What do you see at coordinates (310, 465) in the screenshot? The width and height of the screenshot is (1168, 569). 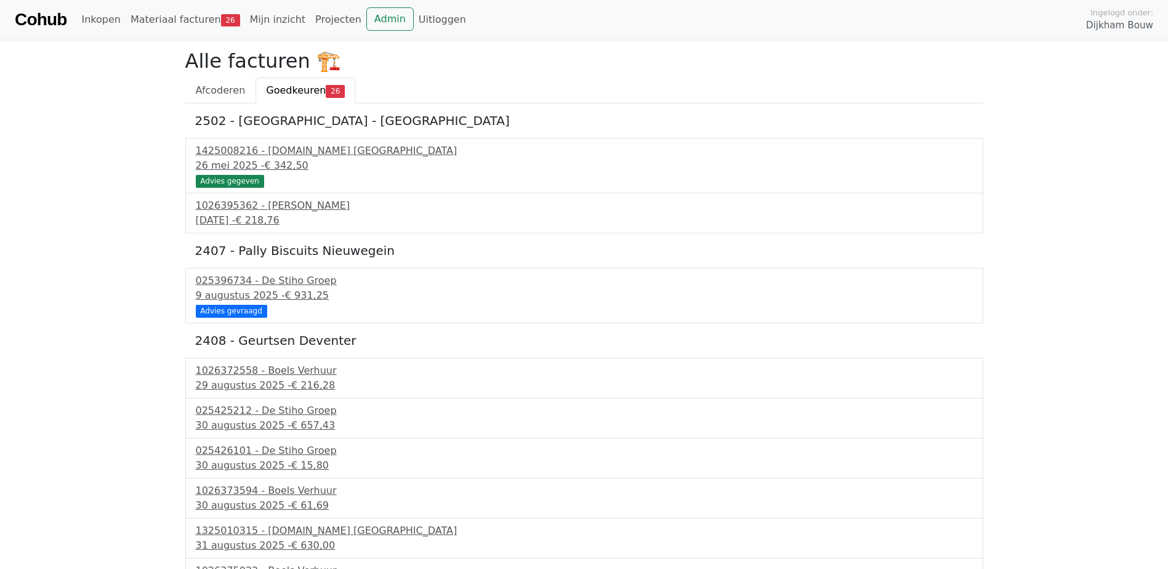 I see `span: € 15,80` at bounding box center [310, 465].